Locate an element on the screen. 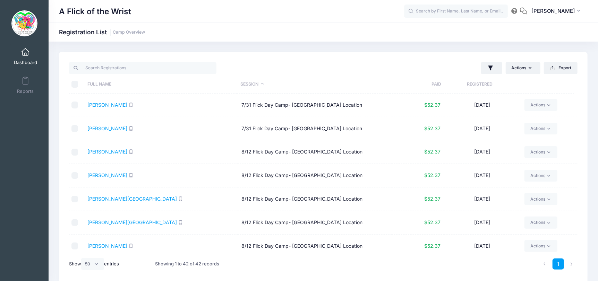 This screenshot has height=281, width=598. div: Showing 1 to 42 of 42 records is located at coordinates (187, 264).